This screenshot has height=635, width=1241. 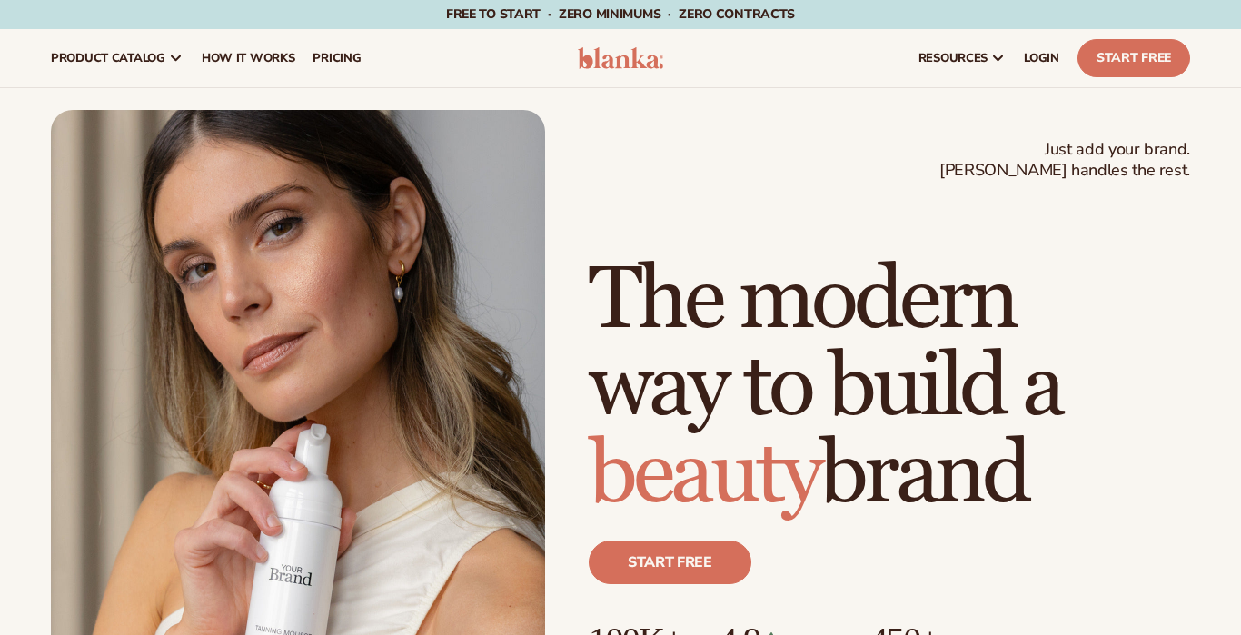 I want to click on a: product catalog, so click(x=117, y=58).